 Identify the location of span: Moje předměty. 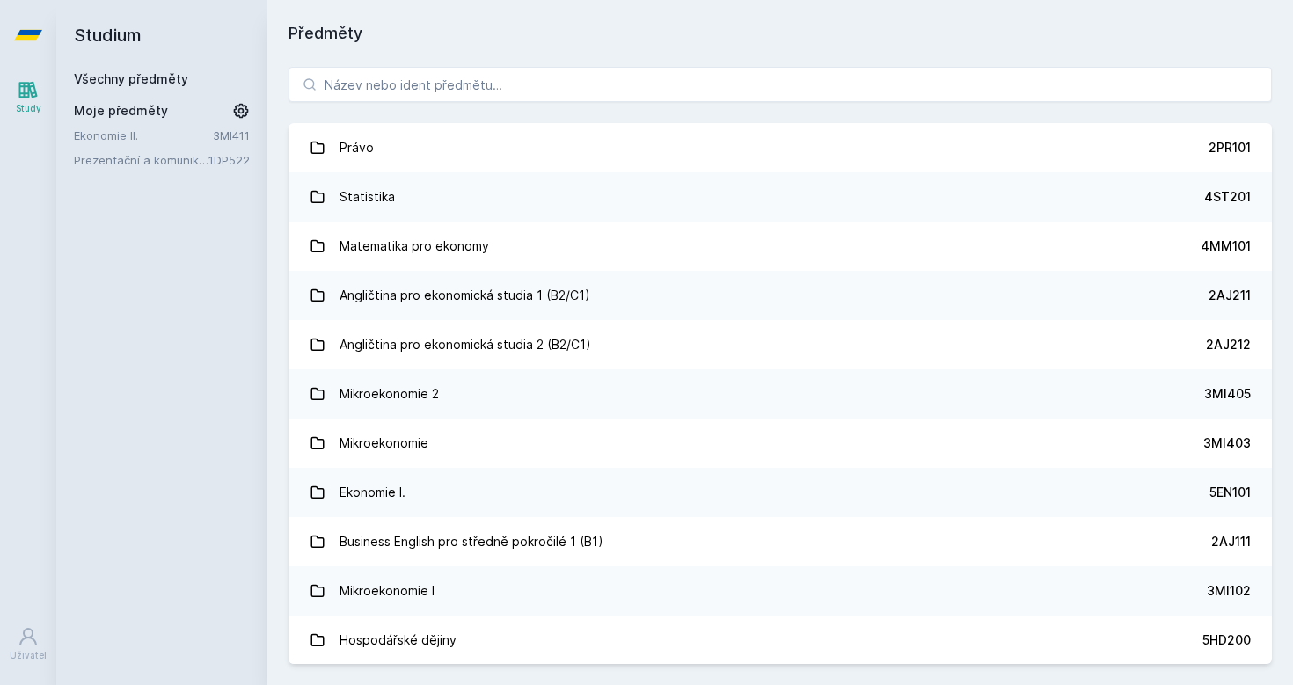
(121, 111).